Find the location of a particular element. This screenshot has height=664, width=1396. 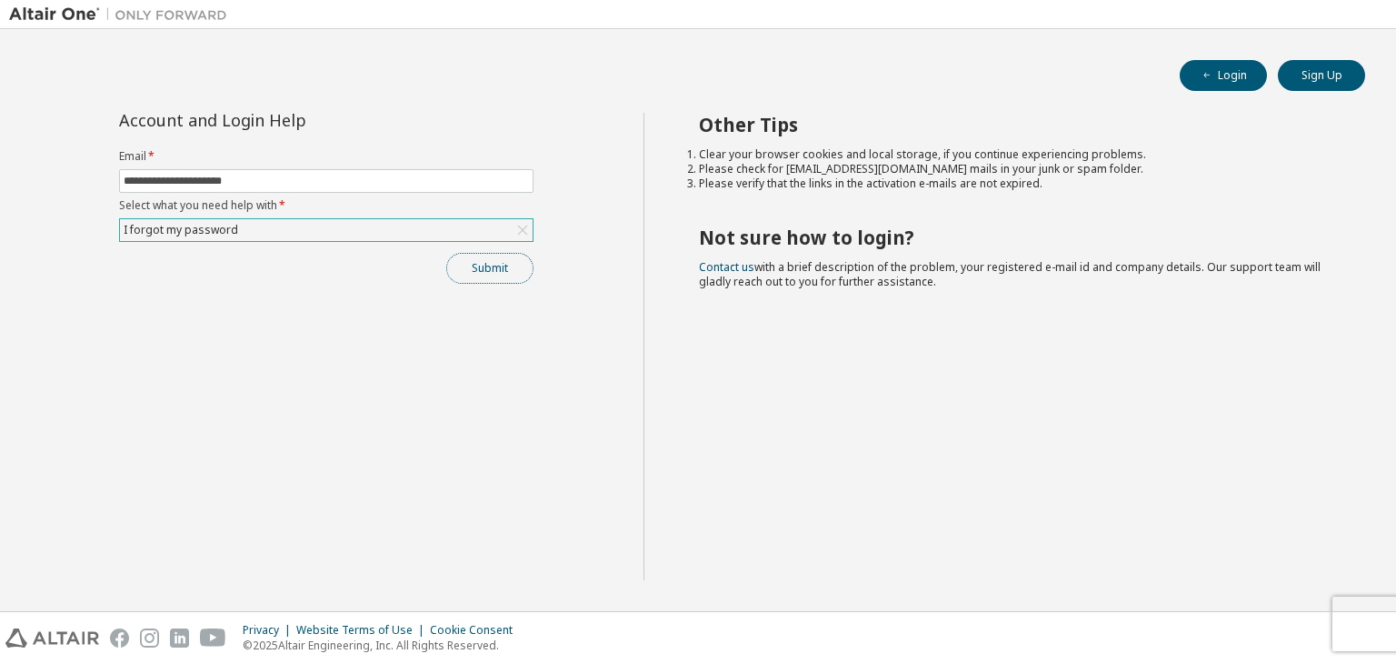

button: Submit is located at coordinates (490, 268).